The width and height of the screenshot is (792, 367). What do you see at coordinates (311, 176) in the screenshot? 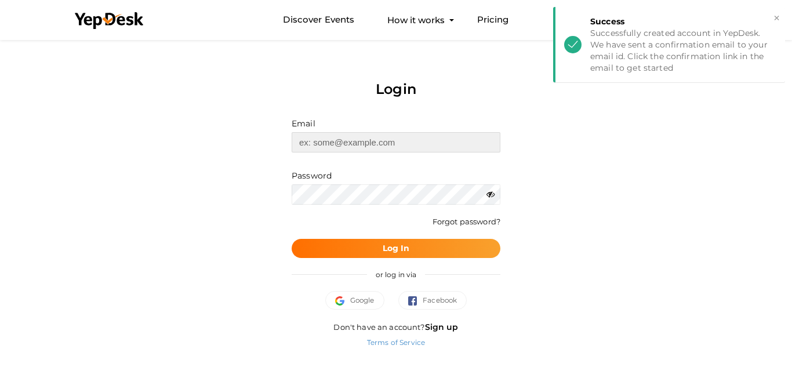
I see `label: Password` at bounding box center [311, 176].